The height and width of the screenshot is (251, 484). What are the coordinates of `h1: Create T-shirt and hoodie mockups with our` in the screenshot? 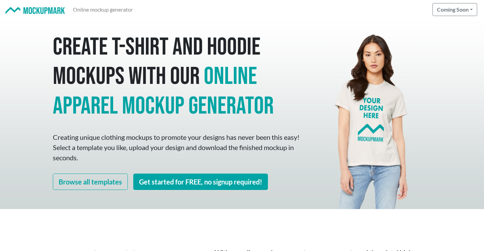 It's located at (177, 77).